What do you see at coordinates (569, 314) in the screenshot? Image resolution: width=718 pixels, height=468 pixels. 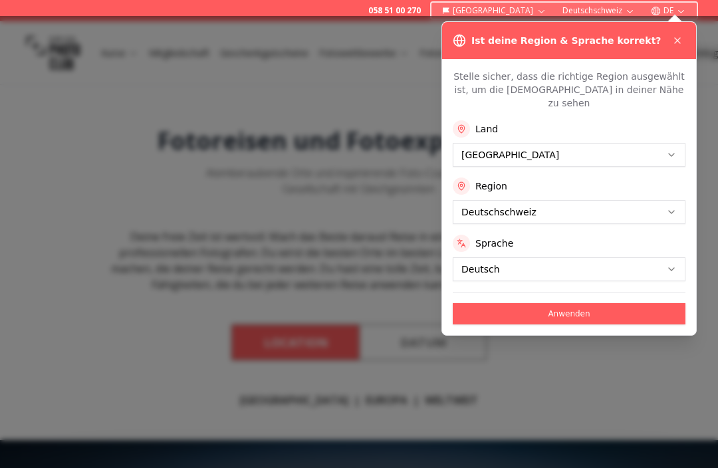 I see `button: Anwenden` at bounding box center [569, 314].